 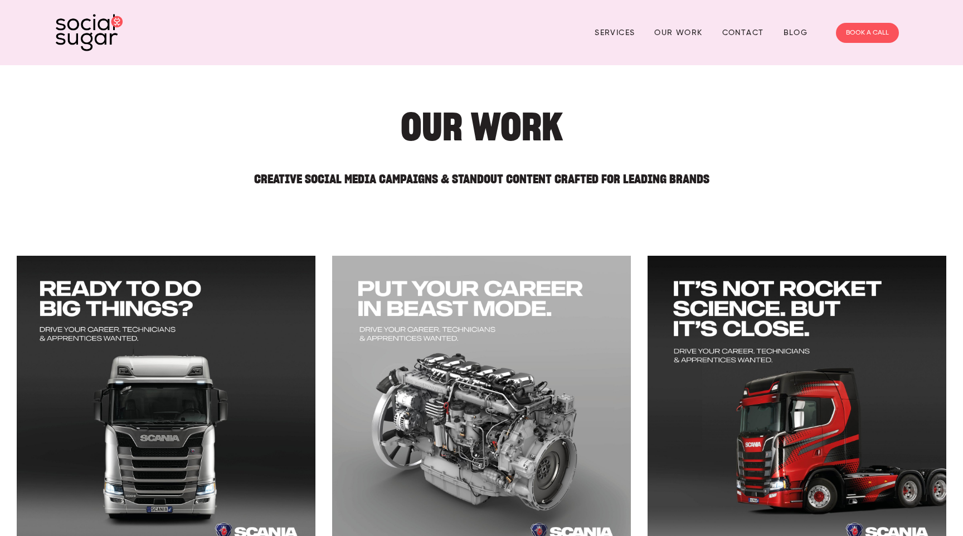 I want to click on a: Contact, so click(x=743, y=32).